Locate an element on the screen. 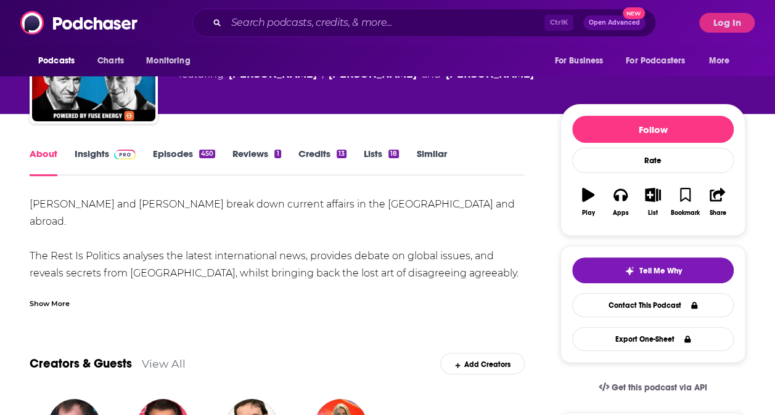 This screenshot has height=415, width=775. button: Bookmark is located at coordinates (685, 202).